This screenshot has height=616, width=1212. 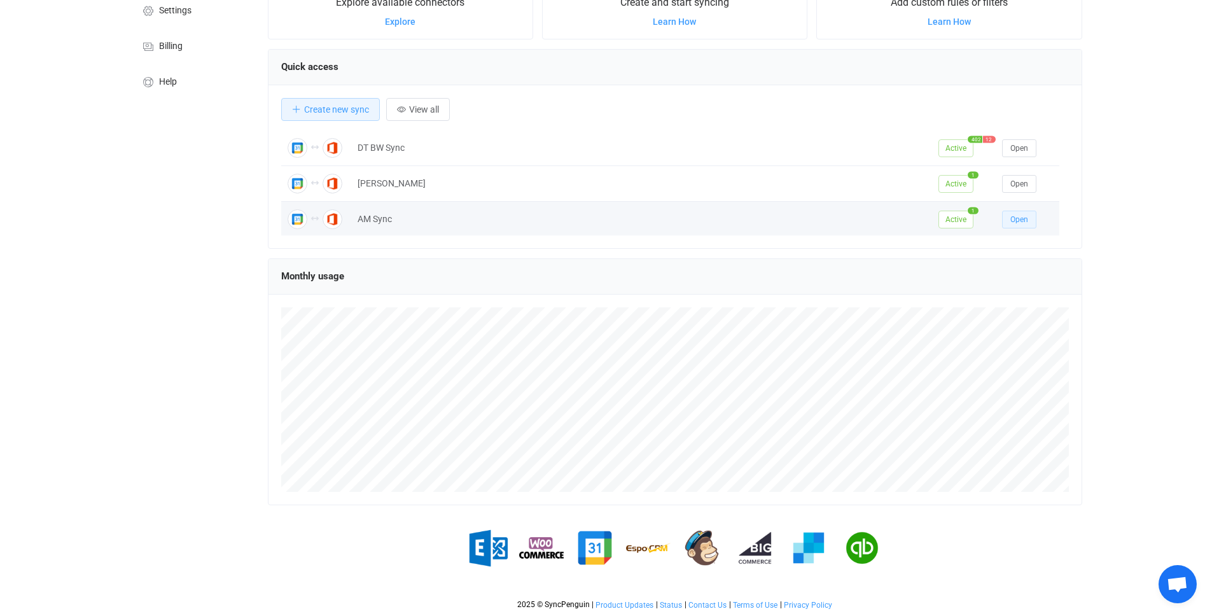 I want to click on span: Terms of Use, so click(x=756, y=605).